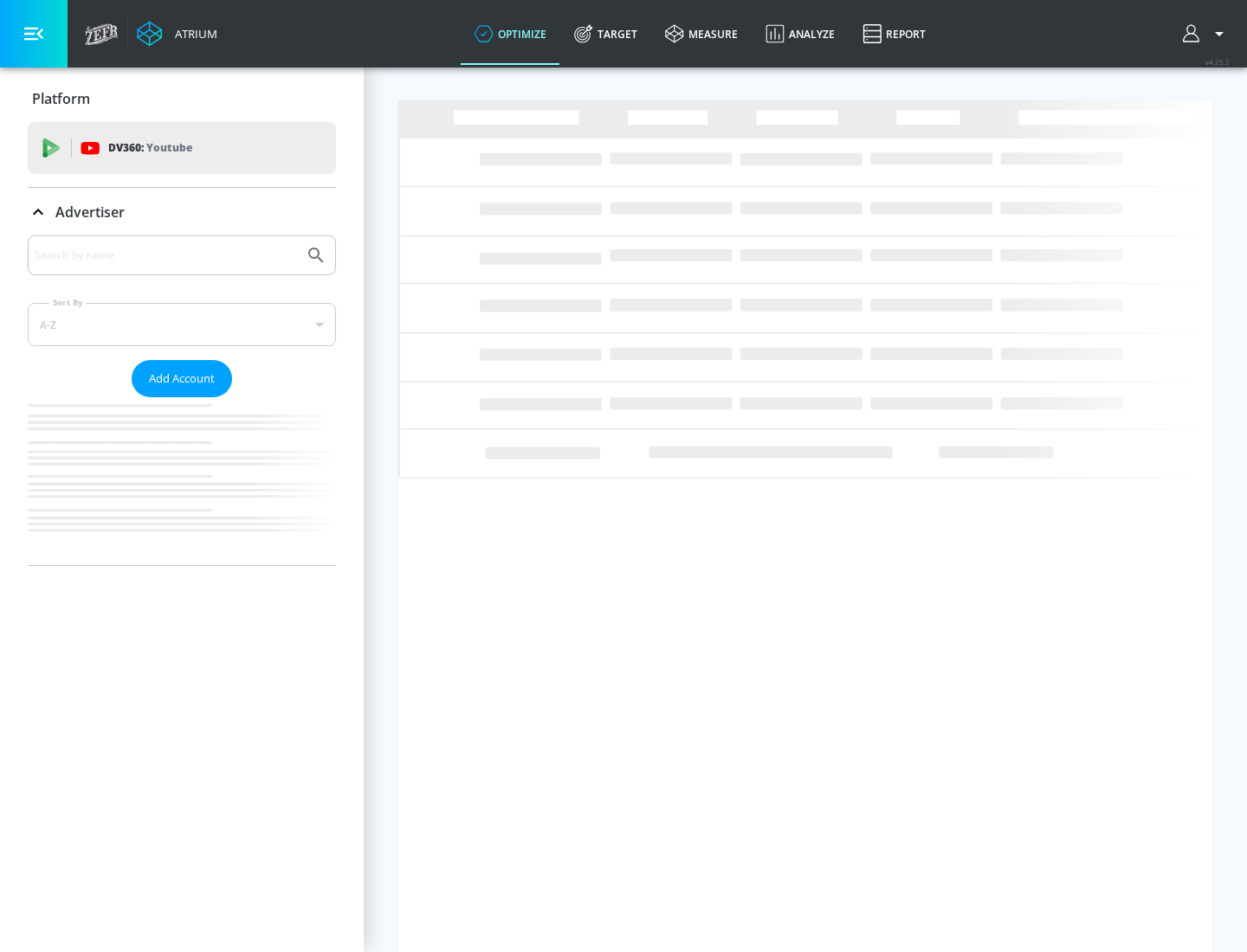  What do you see at coordinates (169, 147) in the screenshot?
I see `p: Youtube` at bounding box center [169, 147].